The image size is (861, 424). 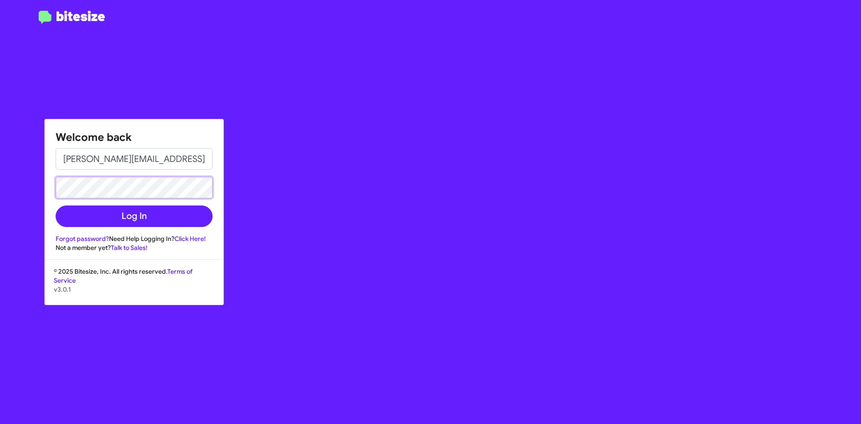 What do you see at coordinates (134, 289) in the screenshot?
I see `p: v3.0.1` at bounding box center [134, 289].